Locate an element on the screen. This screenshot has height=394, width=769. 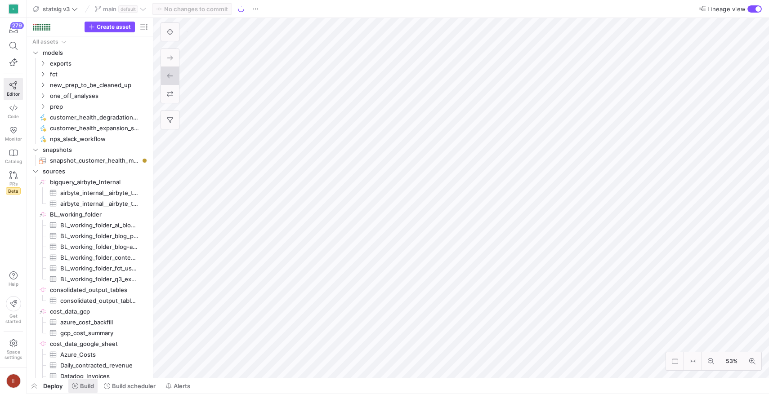
a: airbyte_internal__airbyte_tmp_yfh_Opportunity​​​​​​​​​ is located at coordinates (90, 204).